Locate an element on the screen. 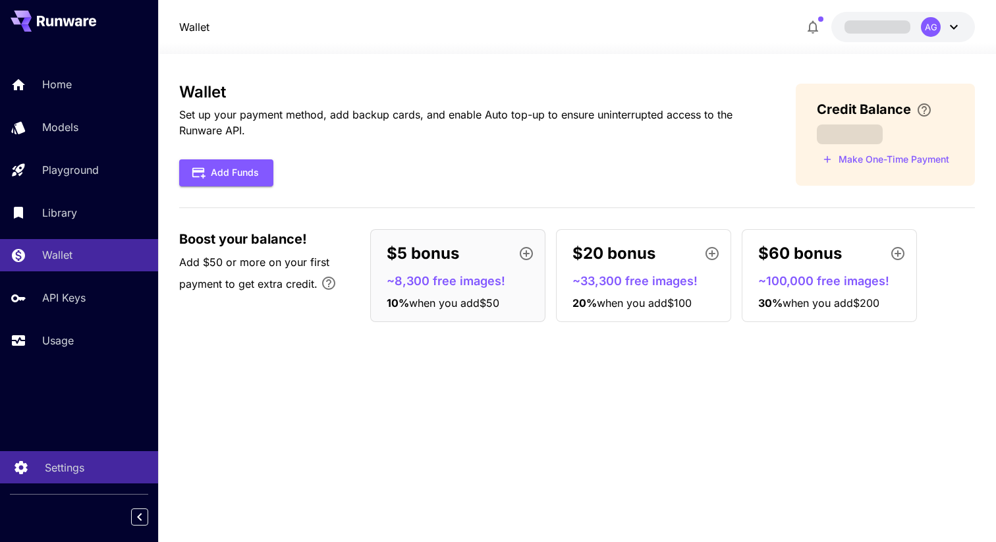  p: $20 bonus is located at coordinates (614, 254).